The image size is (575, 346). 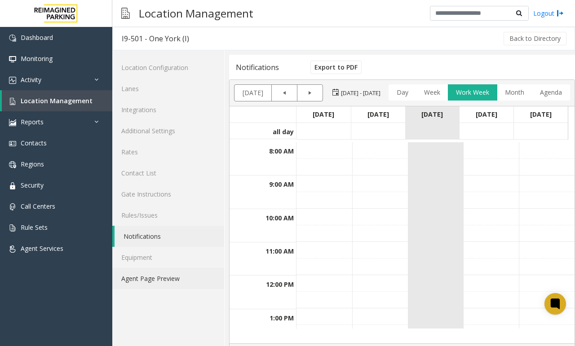 I want to click on a: Week, so click(x=432, y=92).